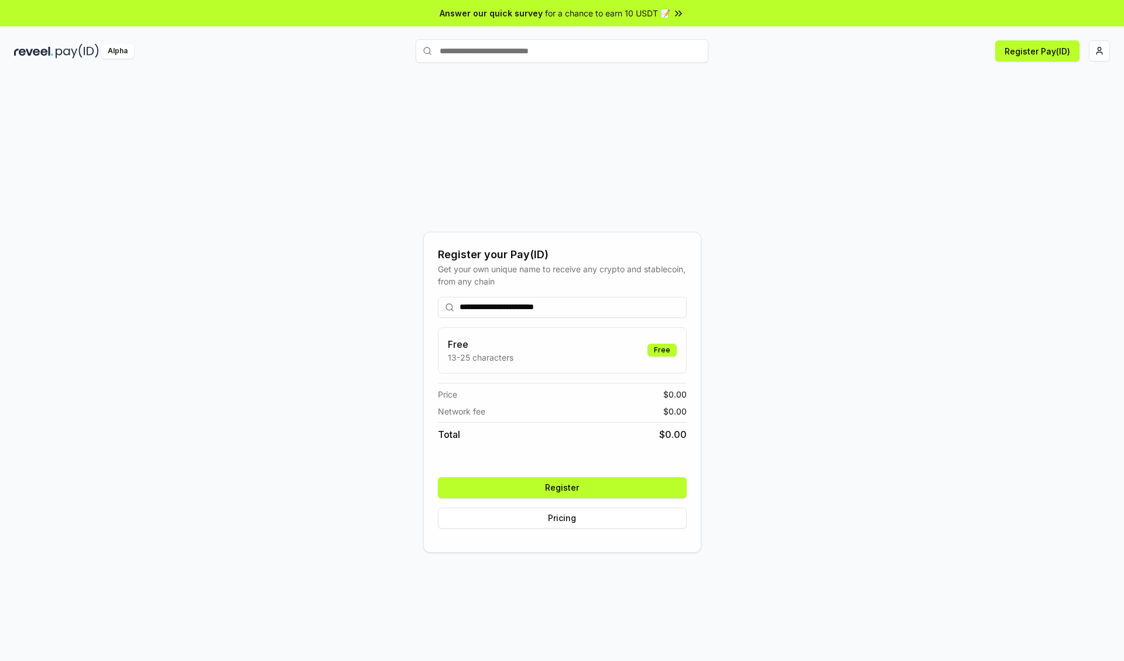  What do you see at coordinates (608, 13) in the screenshot?
I see `span: for a chance to earn 10 USDT 📝` at bounding box center [608, 13].